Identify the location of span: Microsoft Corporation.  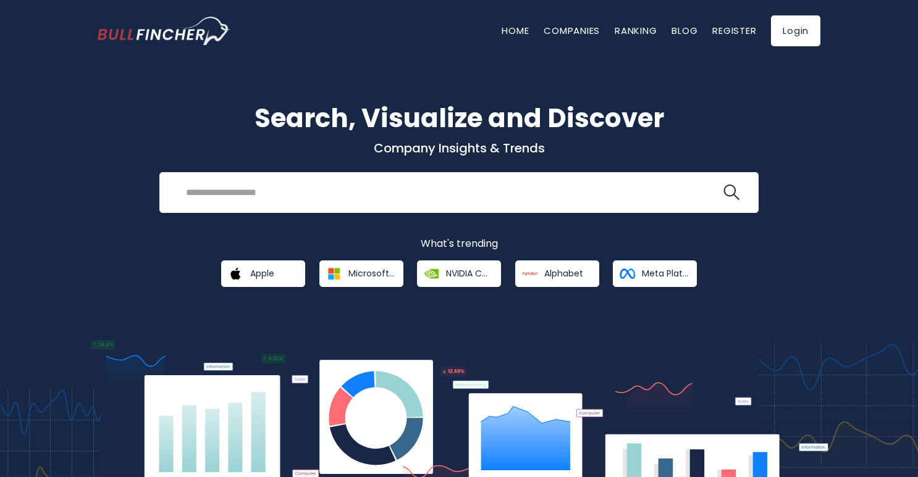
(371, 274).